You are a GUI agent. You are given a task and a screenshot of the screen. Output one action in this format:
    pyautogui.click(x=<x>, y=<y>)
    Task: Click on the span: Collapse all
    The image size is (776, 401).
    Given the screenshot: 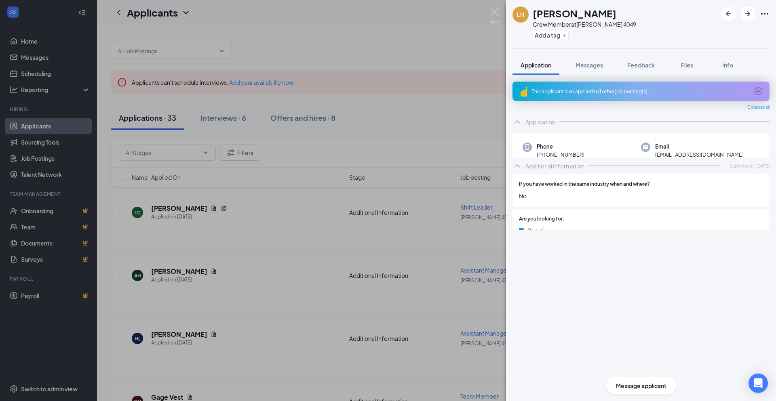 What is the action you would take?
    pyautogui.click(x=758, y=107)
    